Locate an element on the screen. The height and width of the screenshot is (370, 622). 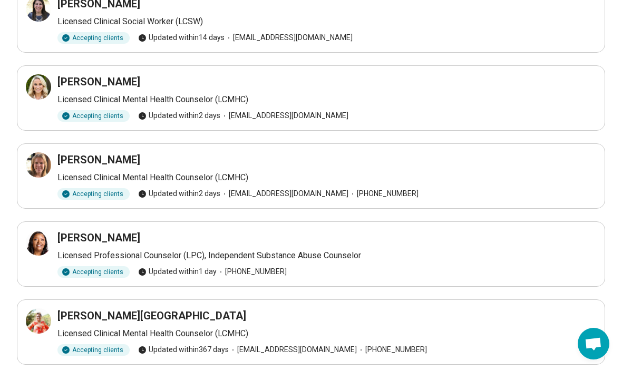
span: Updated within 14 days is located at coordinates (181, 37).